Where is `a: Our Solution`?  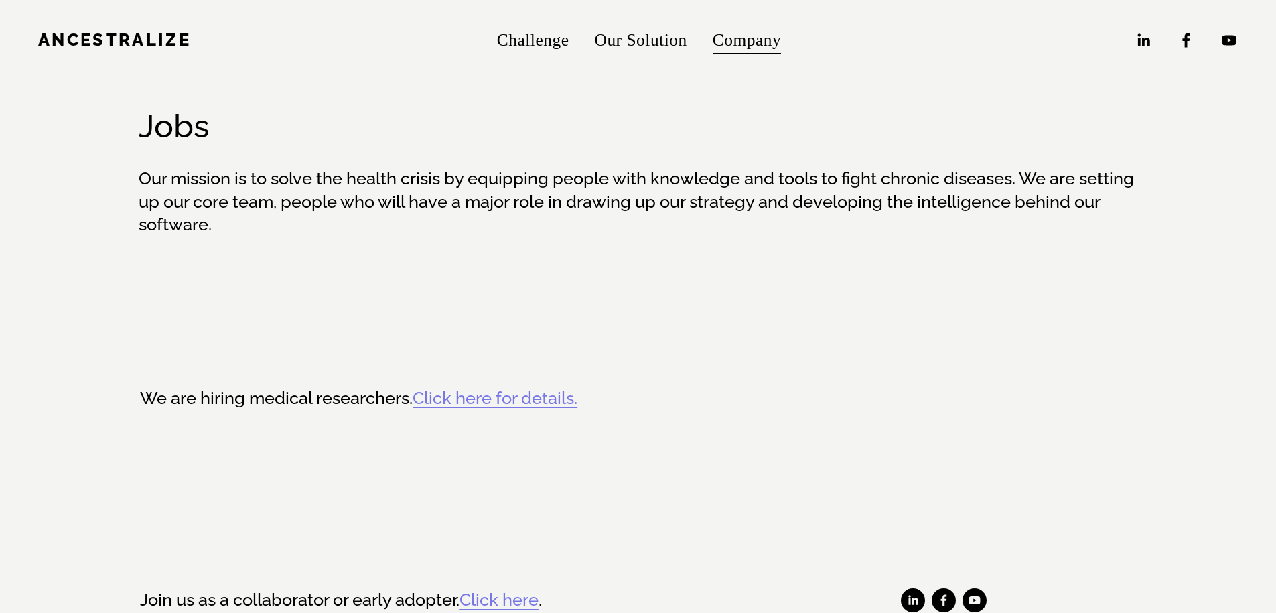
a: Our Solution is located at coordinates (641, 40).